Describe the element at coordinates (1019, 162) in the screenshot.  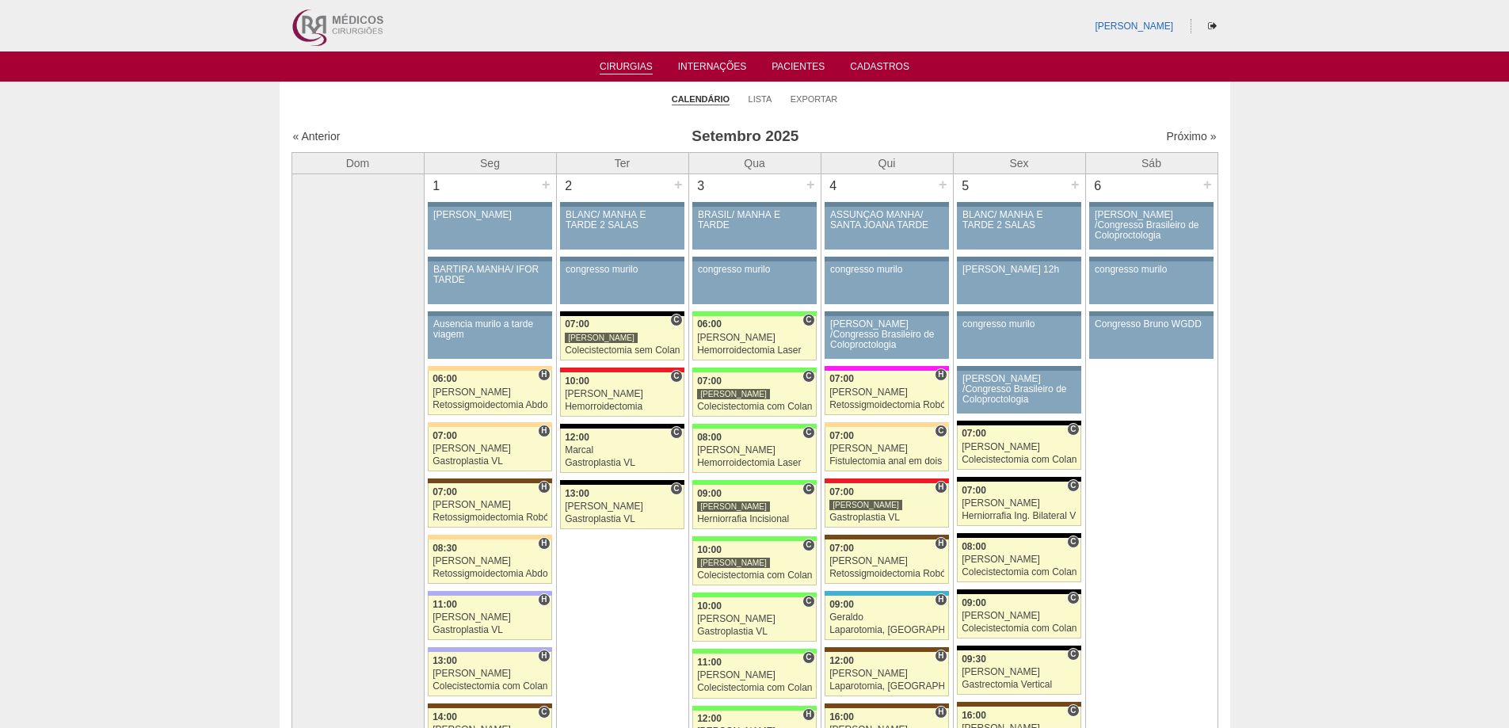
I see `th: Sex` at that location.